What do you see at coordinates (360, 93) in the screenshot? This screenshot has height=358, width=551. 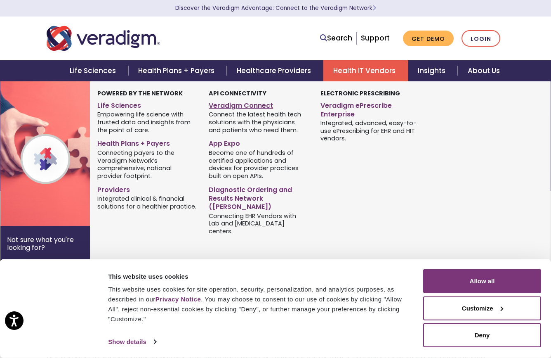 I see `strong: Electronic Prescribing` at bounding box center [360, 93].